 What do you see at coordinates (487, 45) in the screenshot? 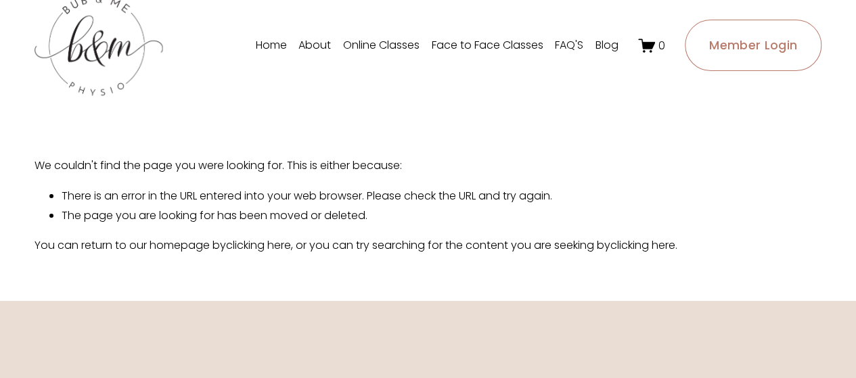
I see `a: Face to Face Classes` at bounding box center [487, 45].